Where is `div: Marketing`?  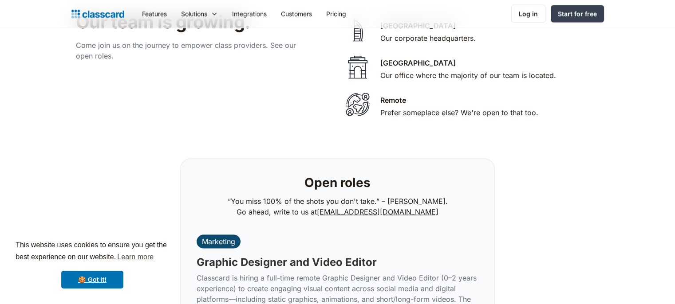 div: Marketing is located at coordinates (218, 242).